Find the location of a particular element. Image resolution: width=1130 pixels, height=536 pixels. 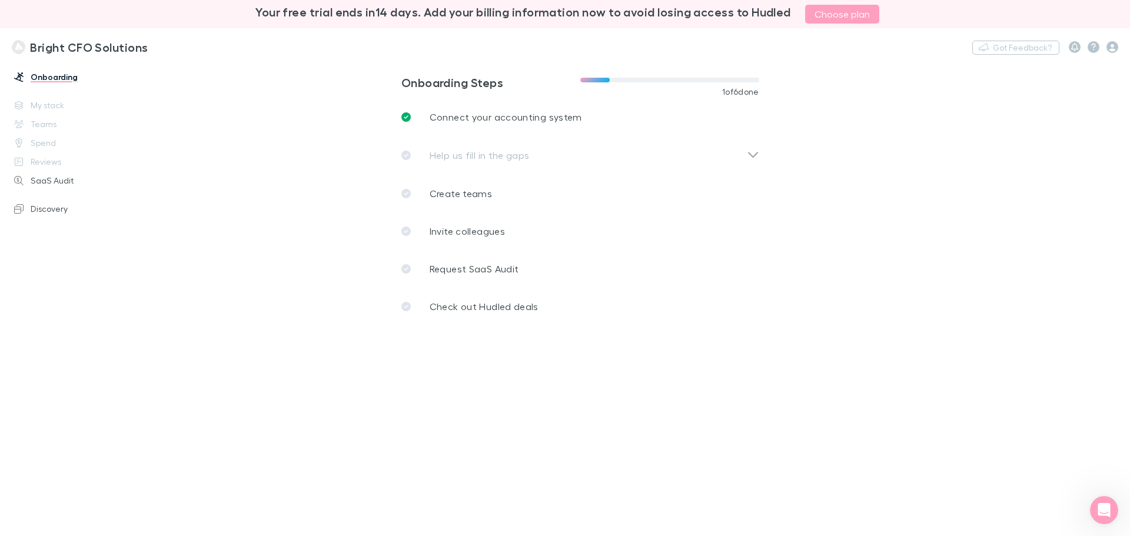

a: Check out Hudled deals is located at coordinates (580, 307).